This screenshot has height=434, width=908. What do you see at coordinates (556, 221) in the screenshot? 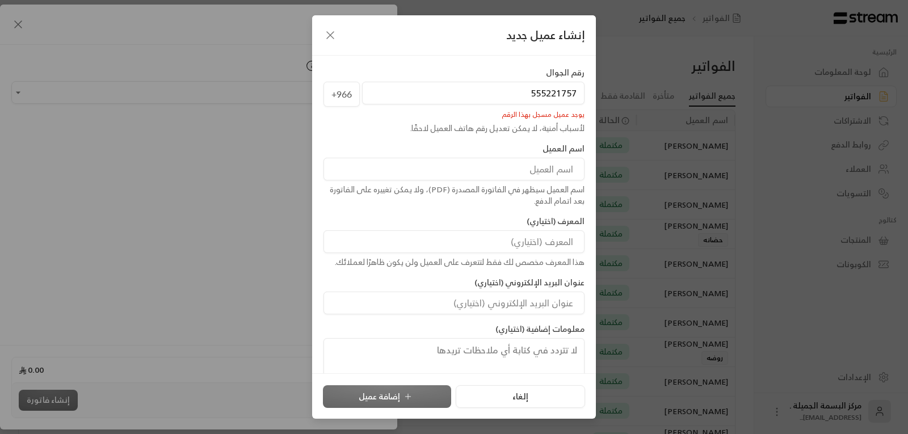
I see `label: المعرف (اختياري)` at bounding box center [556, 221].